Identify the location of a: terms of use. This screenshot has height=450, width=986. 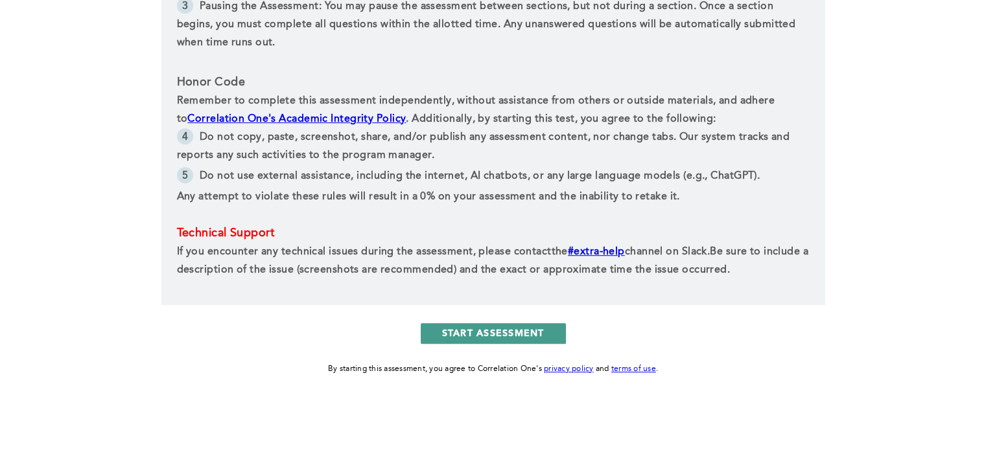
(633, 369).